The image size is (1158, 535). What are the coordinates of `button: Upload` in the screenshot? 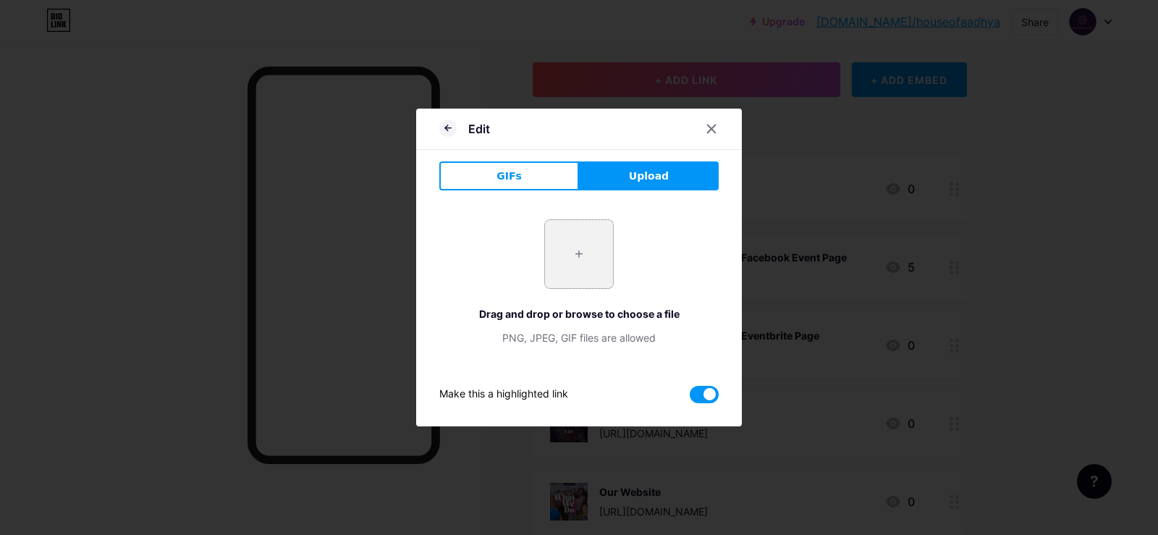 It's located at (649, 176).